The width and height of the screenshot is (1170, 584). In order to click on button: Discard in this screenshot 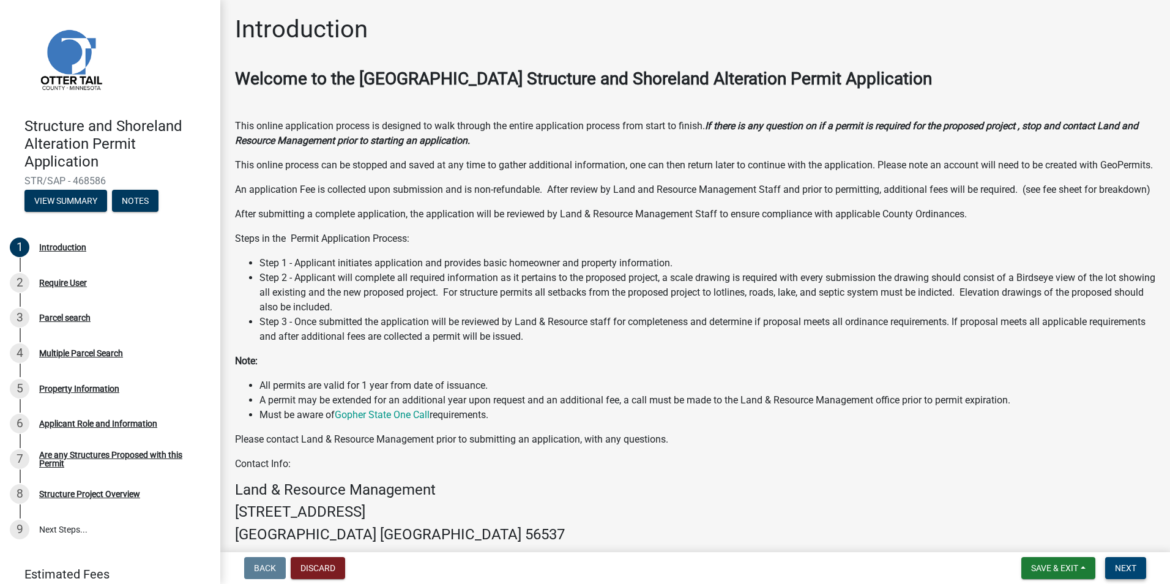, I will do `click(318, 568)`.